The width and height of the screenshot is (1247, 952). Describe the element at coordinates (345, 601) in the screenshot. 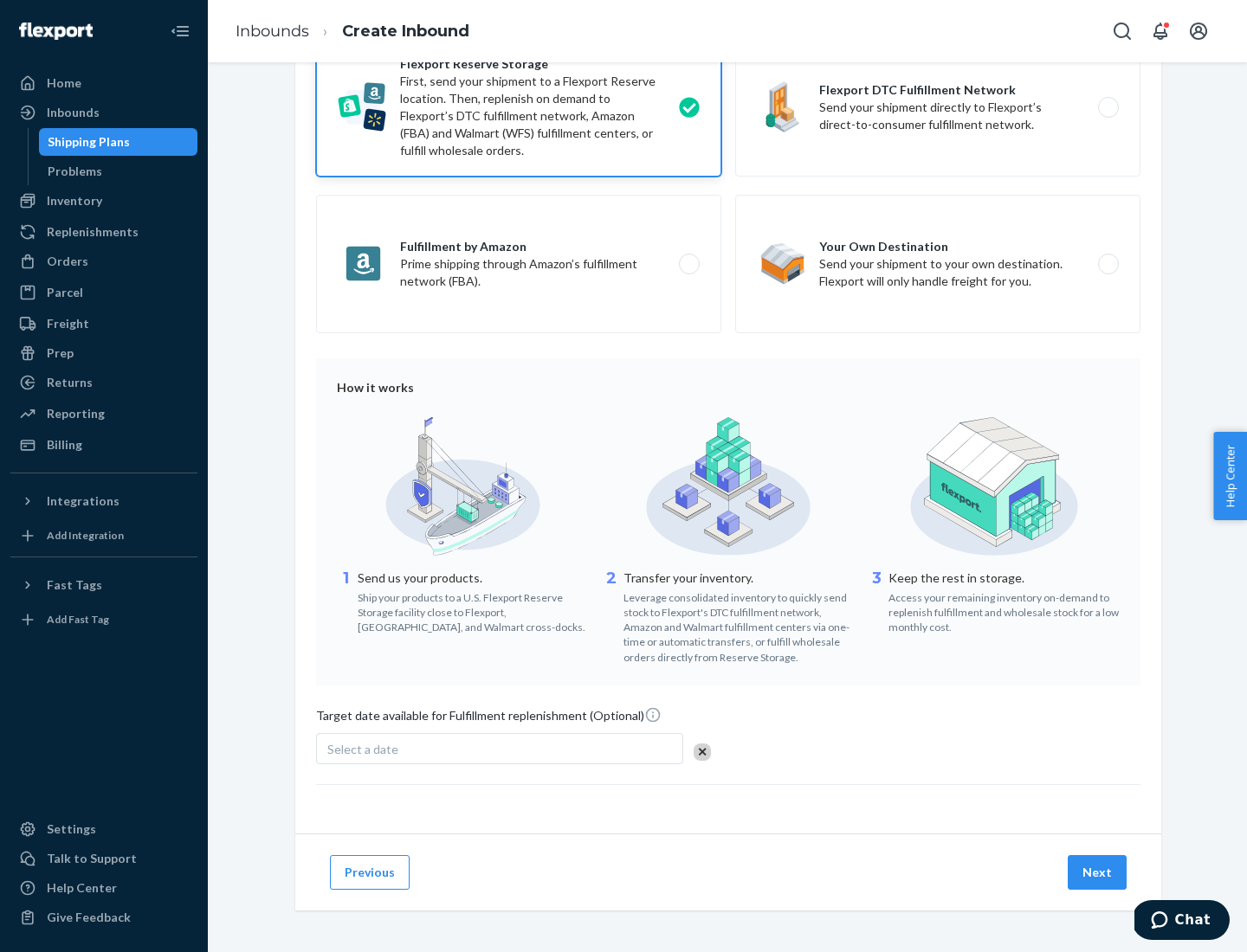

I see `div: 1` at that location.